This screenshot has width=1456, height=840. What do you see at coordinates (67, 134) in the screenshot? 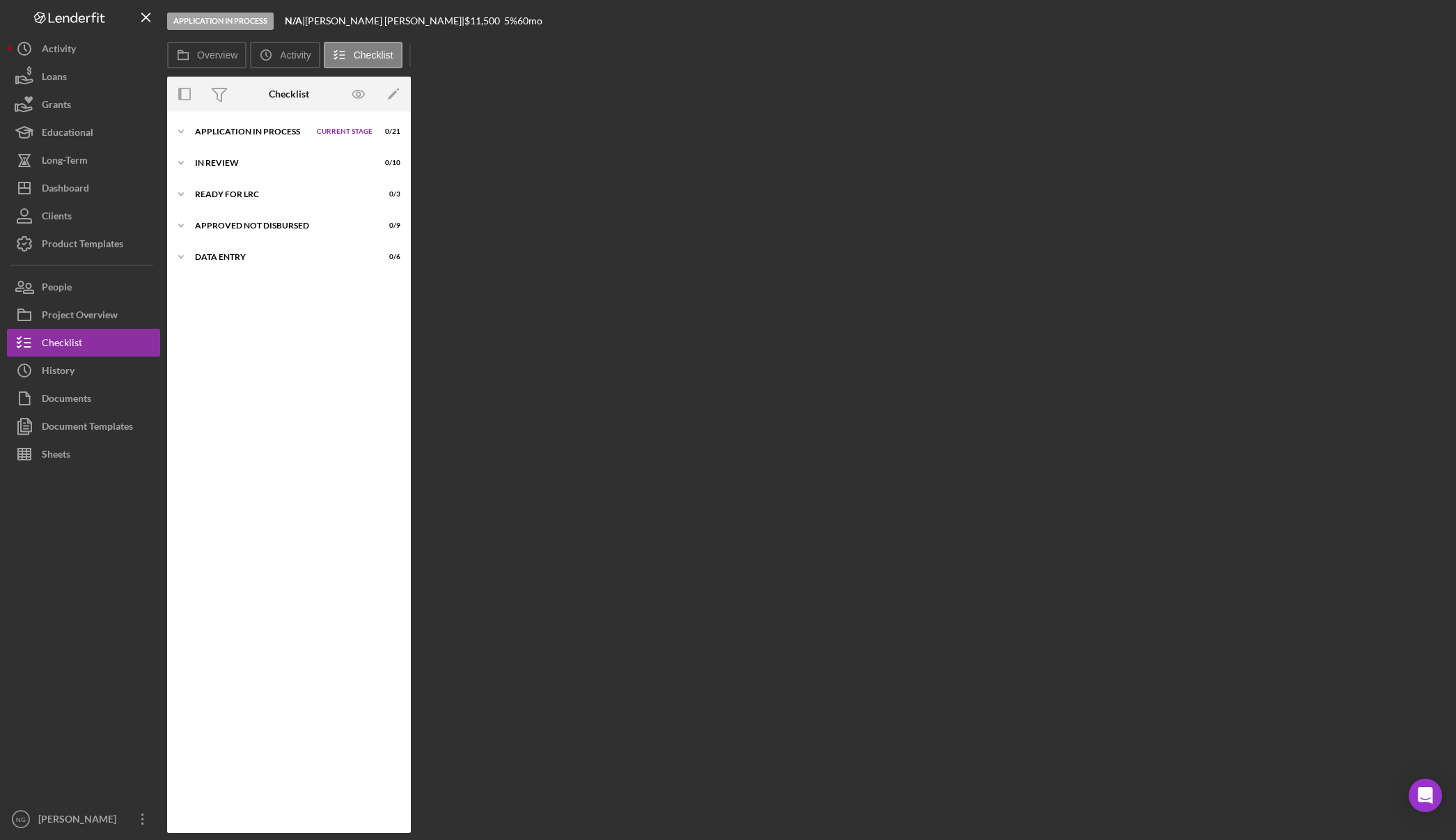
I see `div: Educational` at bounding box center [67, 134].